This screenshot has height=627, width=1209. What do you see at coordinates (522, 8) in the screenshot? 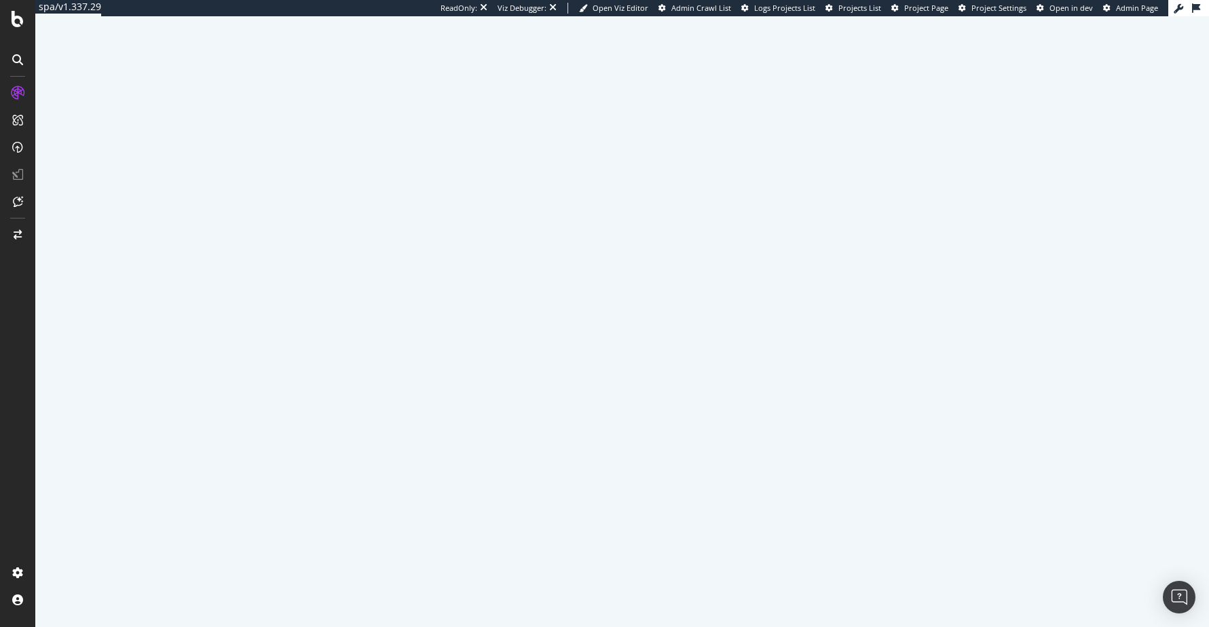
I see `div: Viz Debugger:` at bounding box center [522, 8].